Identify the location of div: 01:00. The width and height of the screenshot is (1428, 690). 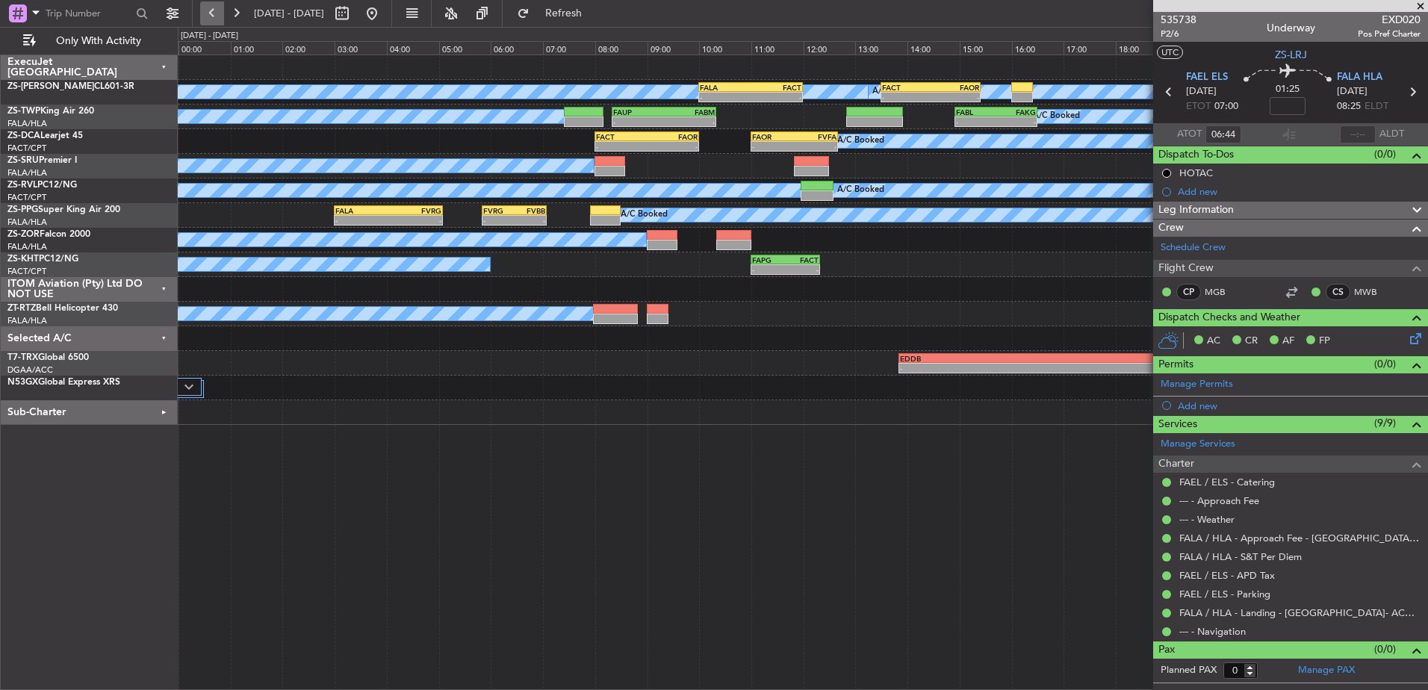
(257, 48).